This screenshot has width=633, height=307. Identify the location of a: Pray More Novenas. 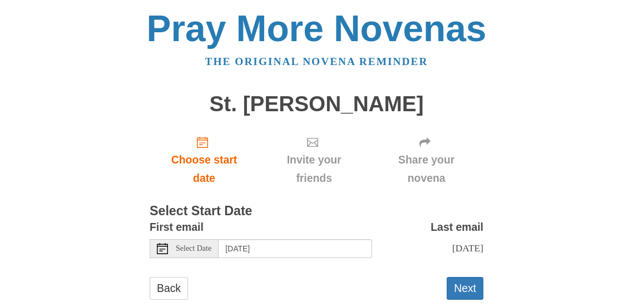
(317, 28).